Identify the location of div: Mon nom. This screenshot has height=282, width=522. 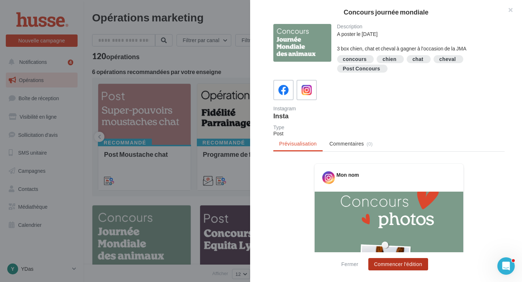
(348, 175).